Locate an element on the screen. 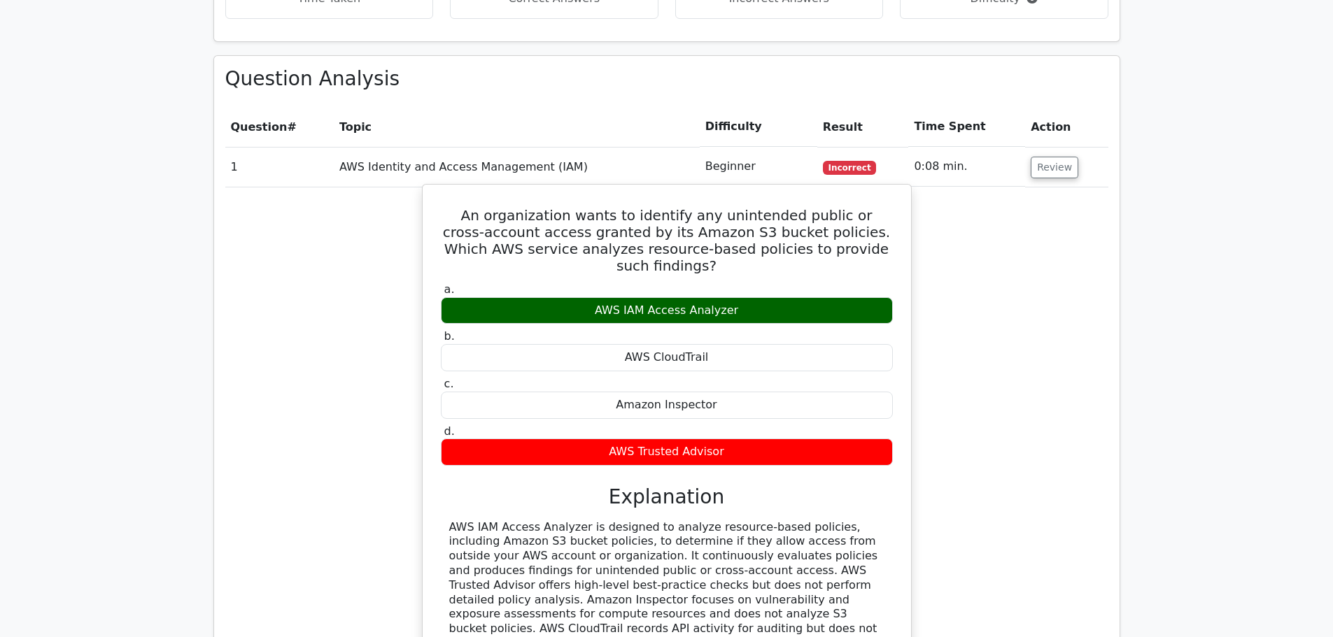  span: b. is located at coordinates (449, 336).